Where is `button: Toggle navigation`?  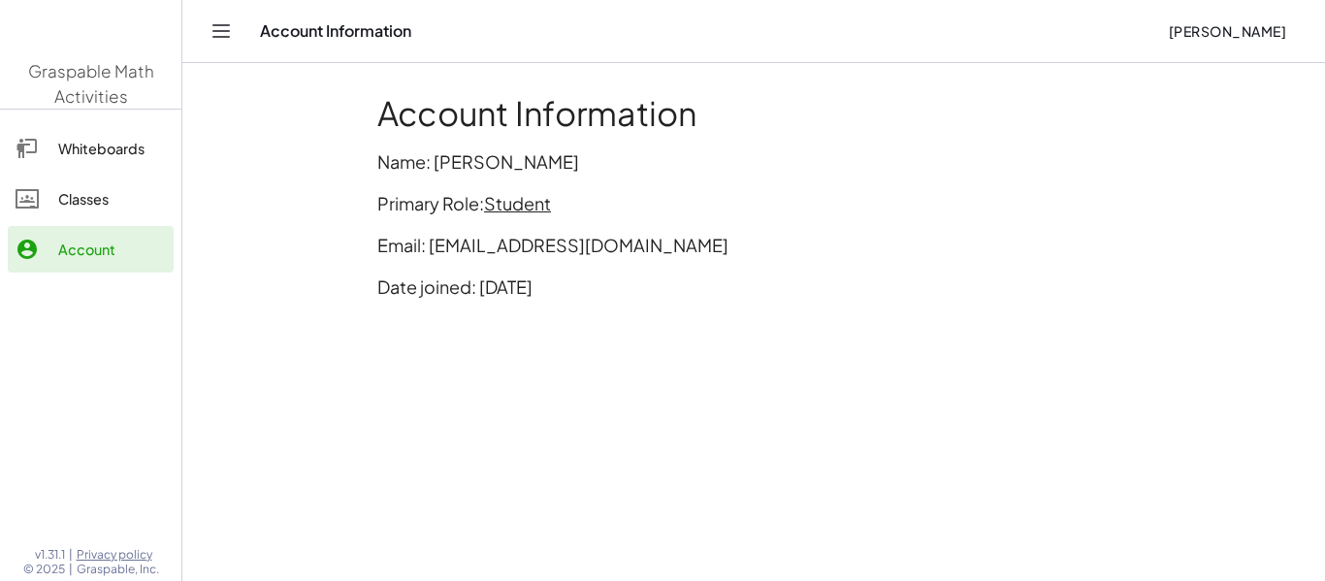 button: Toggle navigation is located at coordinates (221, 31).